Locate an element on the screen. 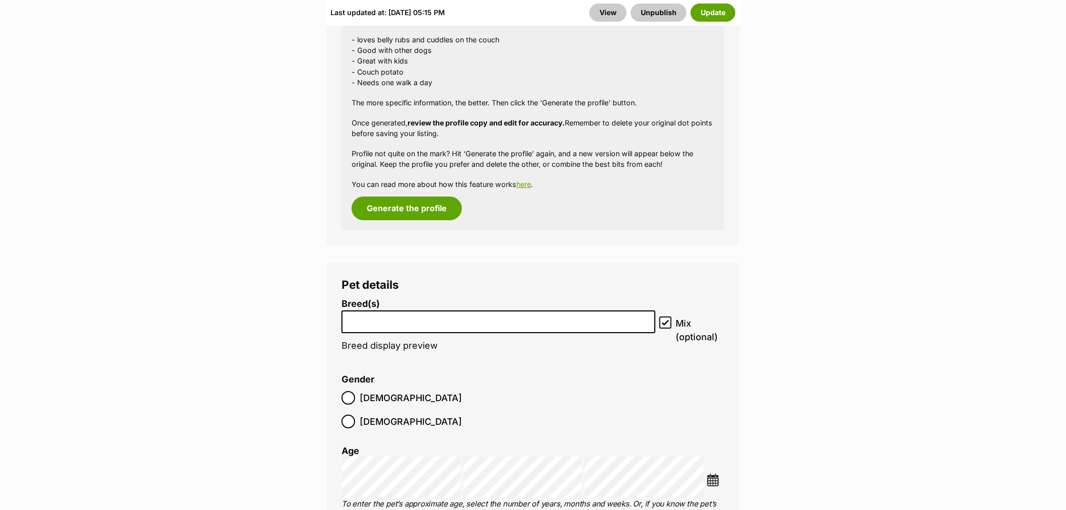 This screenshot has width=1066, height=510. p: Once generated, Remember to delete your original dot points before saving your listing. is located at coordinates (533, 128).